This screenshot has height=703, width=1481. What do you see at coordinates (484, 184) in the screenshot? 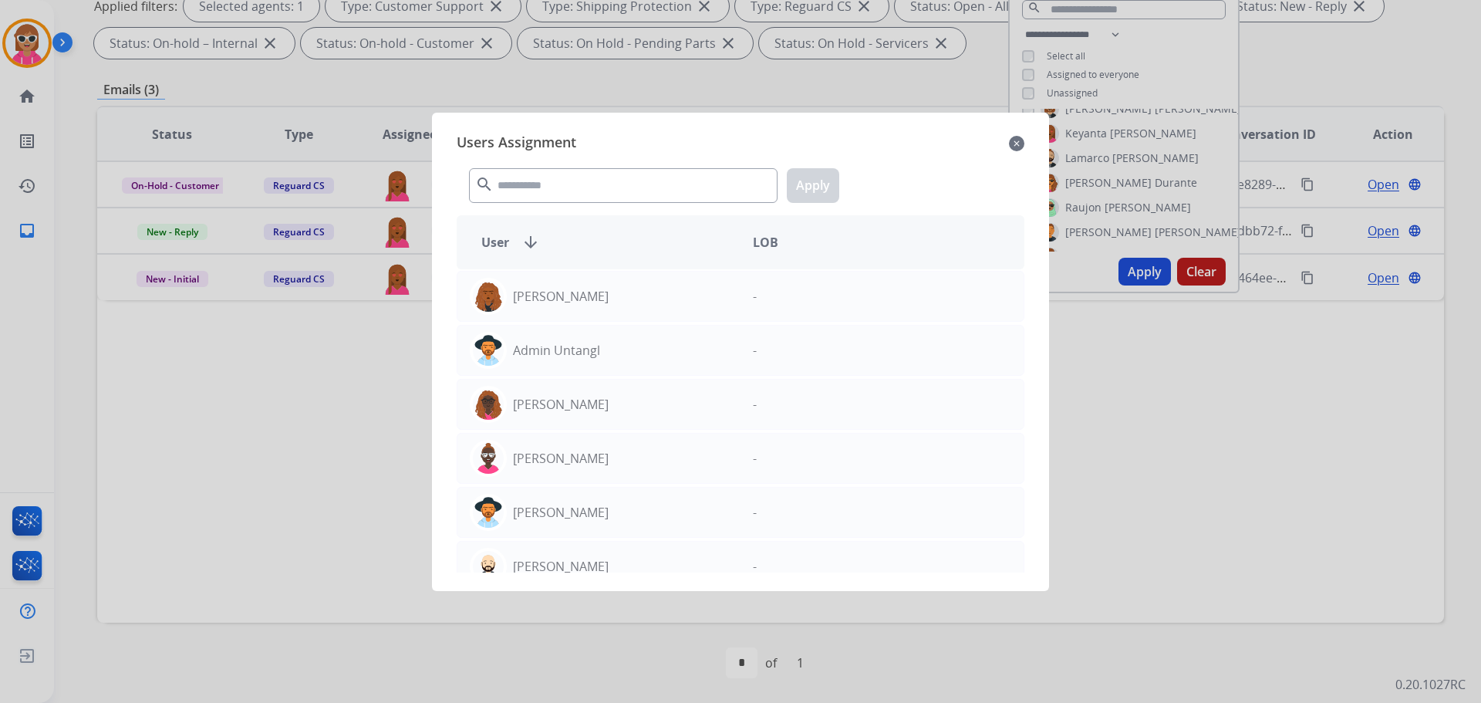
I see `mat-icon: search` at bounding box center [484, 184].